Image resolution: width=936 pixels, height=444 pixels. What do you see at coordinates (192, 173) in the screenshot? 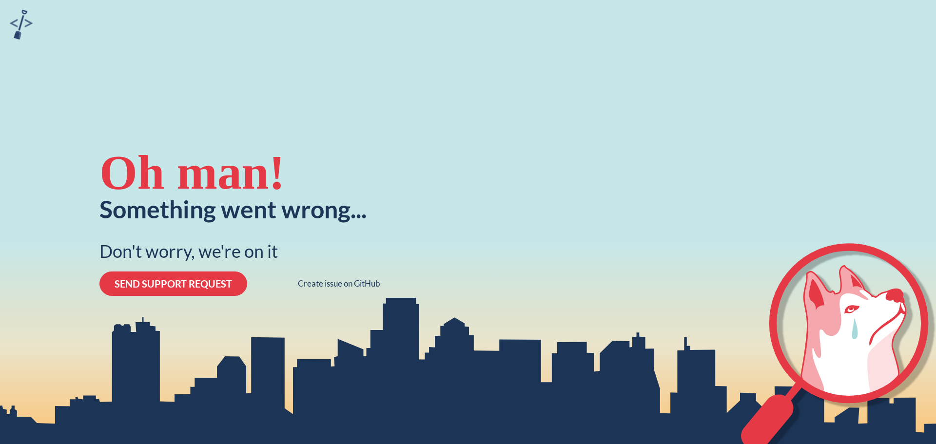
I see `div: Oh man!` at bounding box center [192, 173].